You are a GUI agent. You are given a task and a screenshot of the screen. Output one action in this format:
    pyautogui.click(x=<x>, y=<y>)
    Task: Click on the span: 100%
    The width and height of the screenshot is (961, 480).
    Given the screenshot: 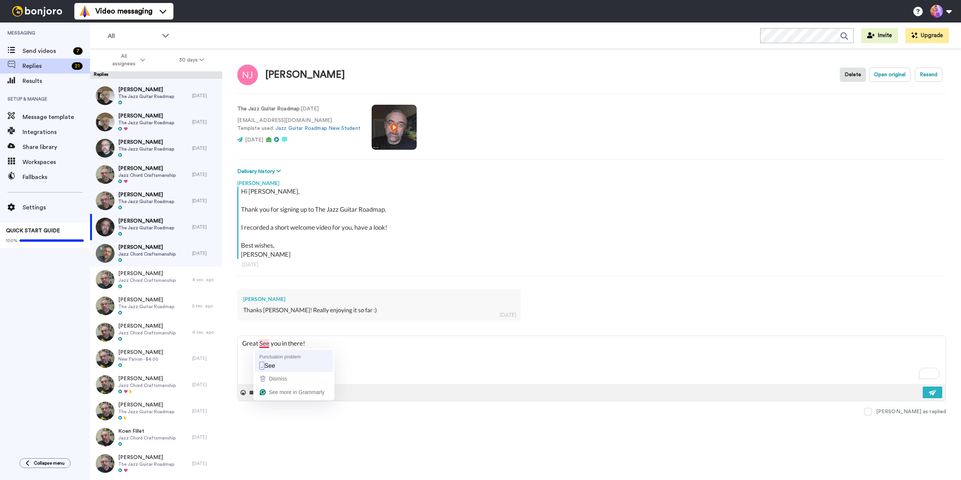 What is the action you would take?
    pyautogui.click(x=12, y=241)
    